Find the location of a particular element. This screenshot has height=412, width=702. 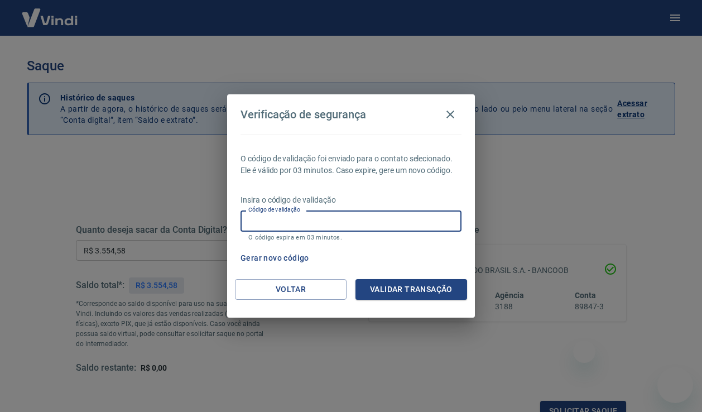

button: Validar transação is located at coordinates (411, 289).